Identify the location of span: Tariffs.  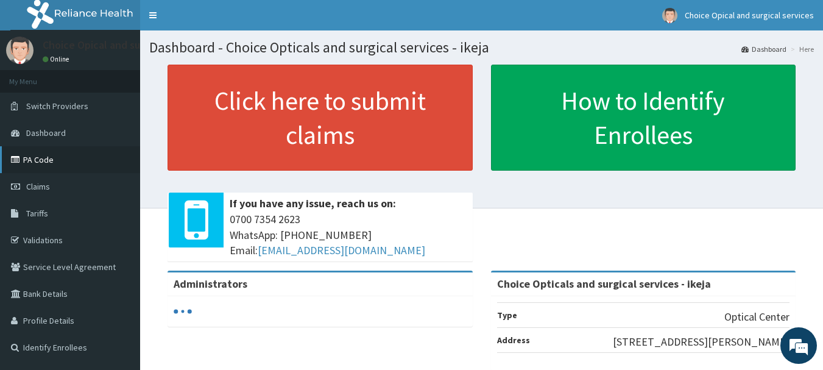
(37, 213).